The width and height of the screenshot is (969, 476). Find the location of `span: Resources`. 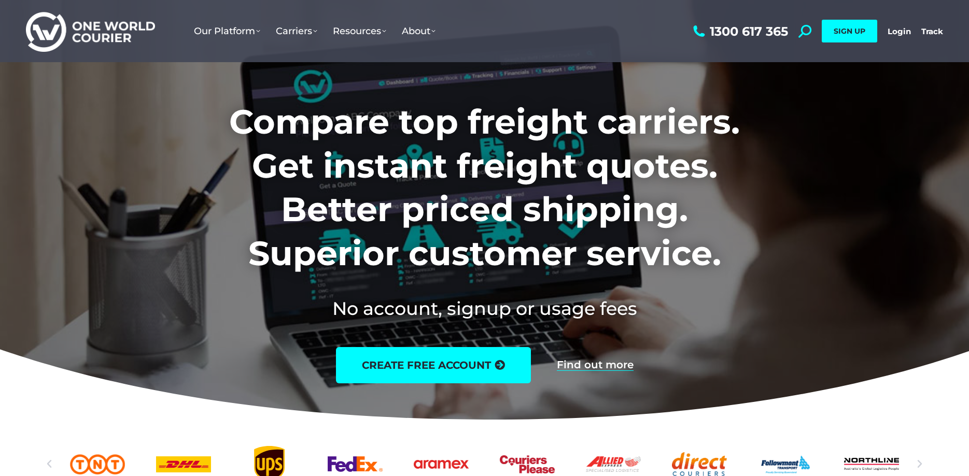

span: Resources is located at coordinates (359, 31).